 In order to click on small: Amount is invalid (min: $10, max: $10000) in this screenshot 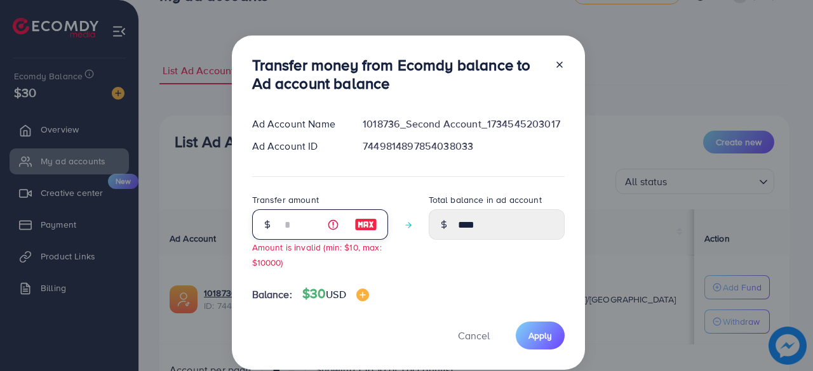, I will do `click(317, 255)`.